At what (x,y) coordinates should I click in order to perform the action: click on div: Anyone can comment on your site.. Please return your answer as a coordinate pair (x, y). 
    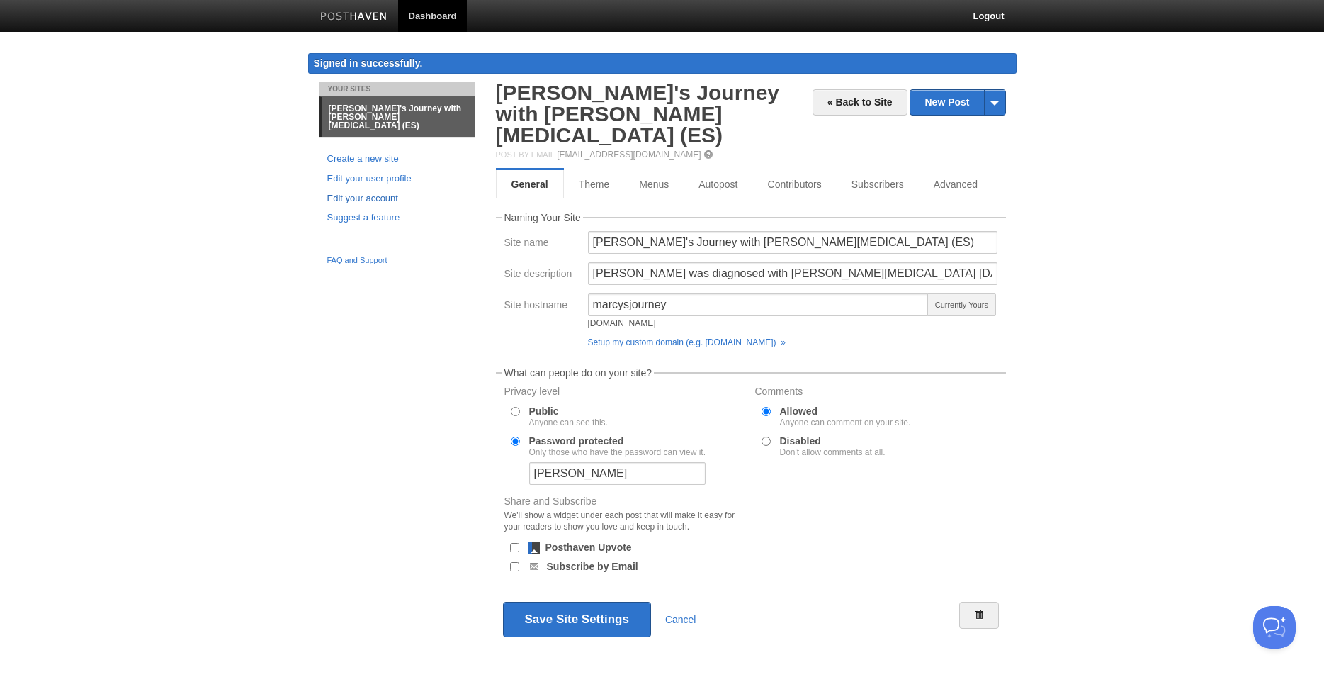
    Looking at the image, I should click on (845, 422).